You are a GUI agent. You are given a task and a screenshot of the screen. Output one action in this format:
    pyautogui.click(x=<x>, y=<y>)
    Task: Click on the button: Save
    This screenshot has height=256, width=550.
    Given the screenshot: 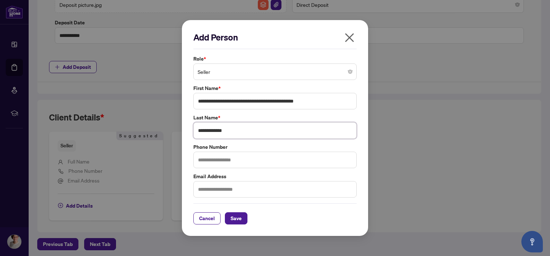 What is the action you would take?
    pyautogui.click(x=236, y=218)
    